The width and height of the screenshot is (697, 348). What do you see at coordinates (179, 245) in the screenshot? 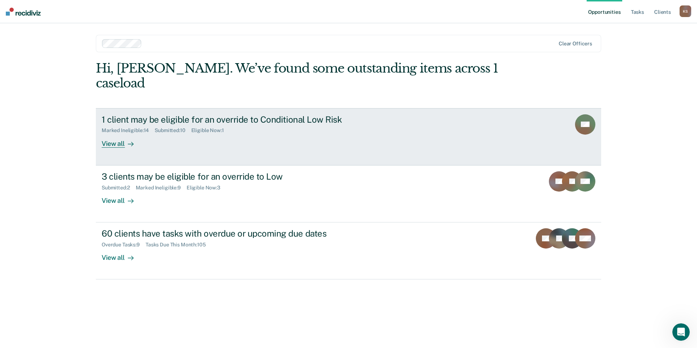
I see `div: Tasks Due This Month : 105` at bounding box center [179, 245].